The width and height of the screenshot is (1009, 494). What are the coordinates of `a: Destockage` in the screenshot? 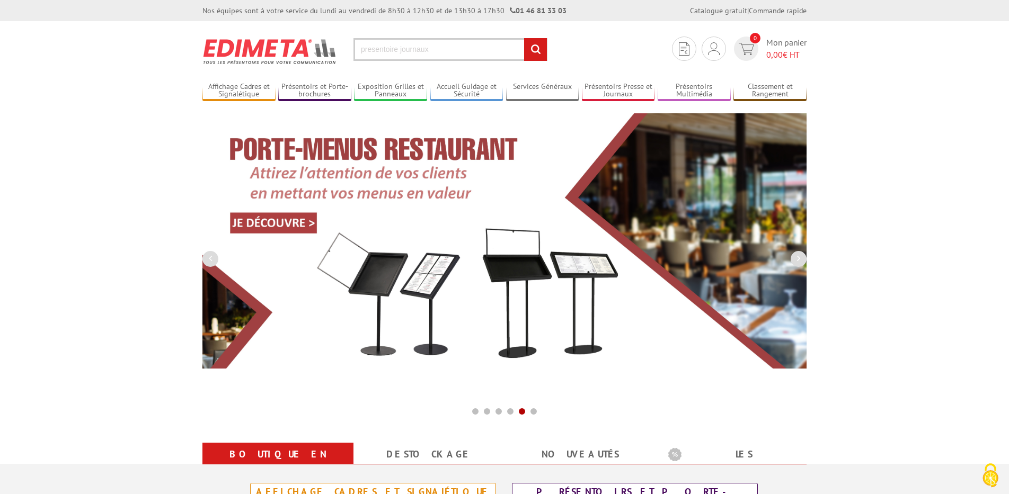 It's located at (429, 455).